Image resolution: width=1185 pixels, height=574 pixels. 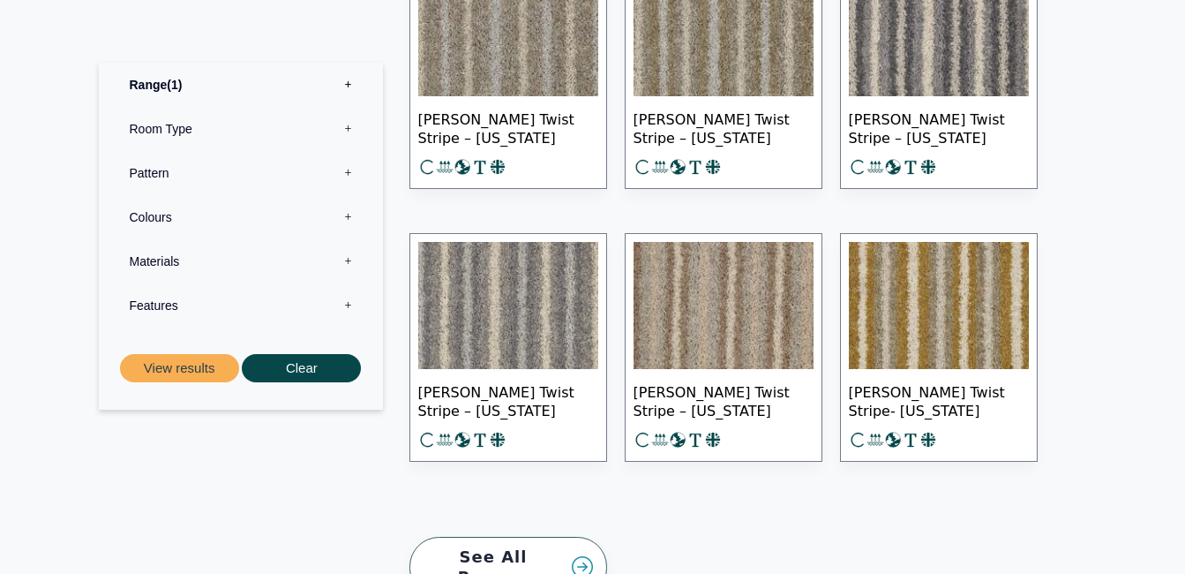 I want to click on label: Range, so click(x=241, y=84).